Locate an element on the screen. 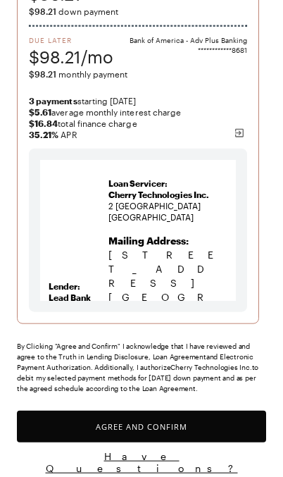 The height and width of the screenshot is (477, 283). span: Bank of America - Adv Plus Banking is located at coordinates (188, 40).